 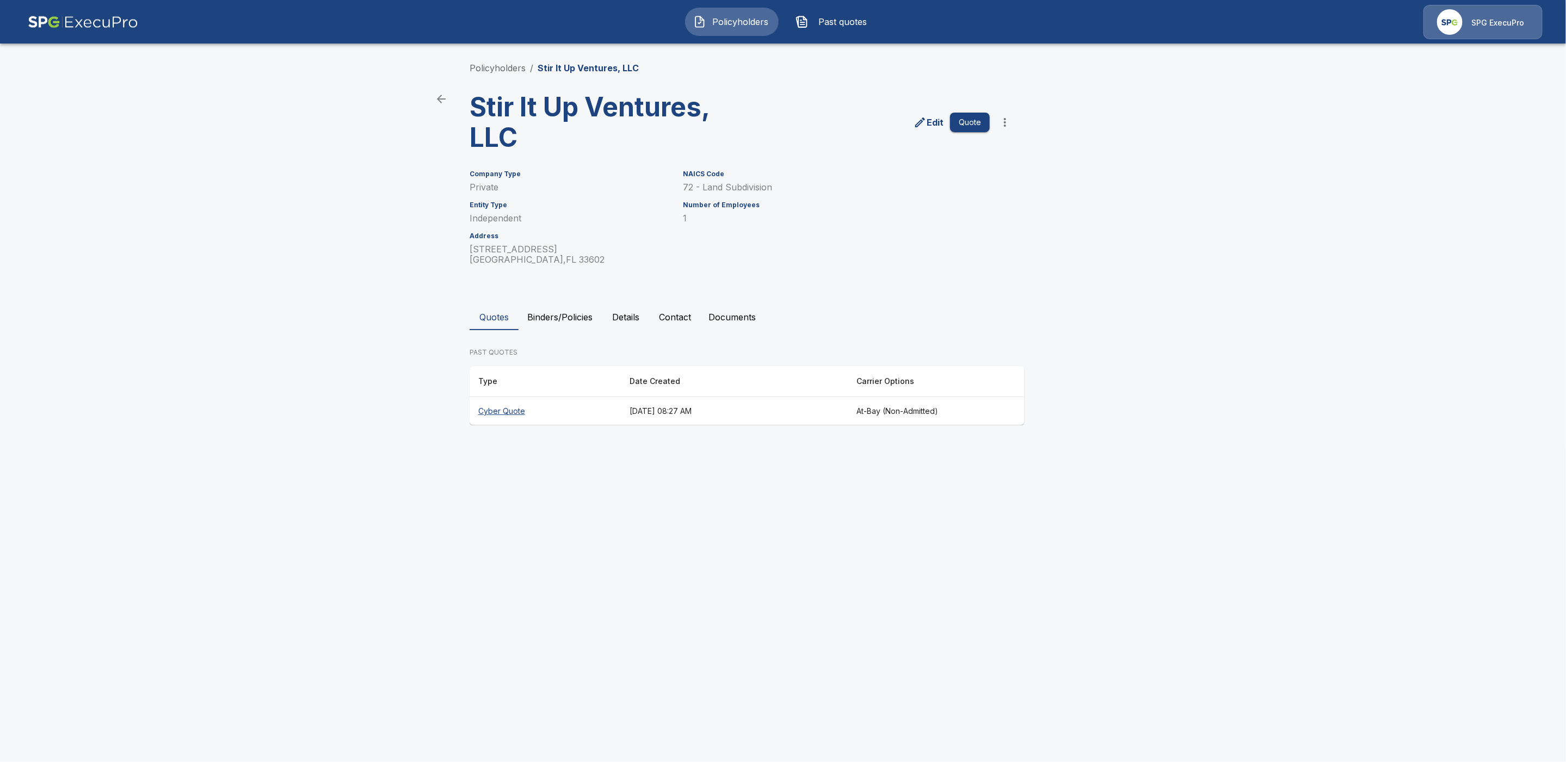 I want to click on img: Policyholders Icon, so click(x=700, y=22).